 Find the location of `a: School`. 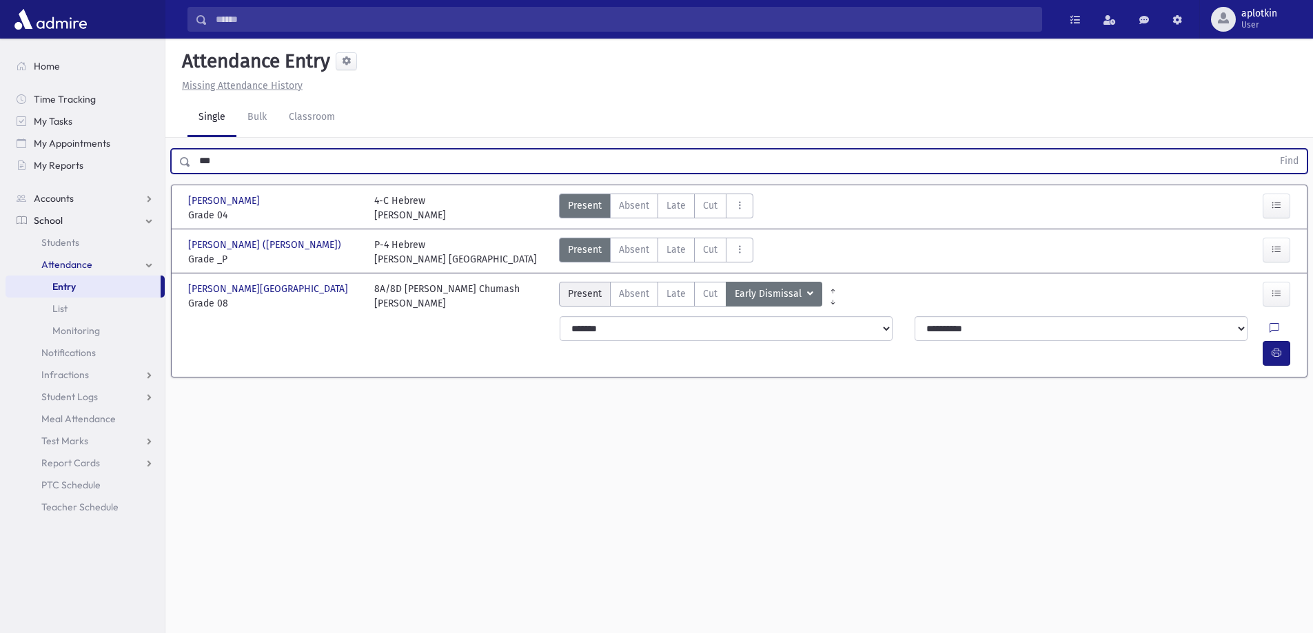

a: School is located at coordinates (85, 221).